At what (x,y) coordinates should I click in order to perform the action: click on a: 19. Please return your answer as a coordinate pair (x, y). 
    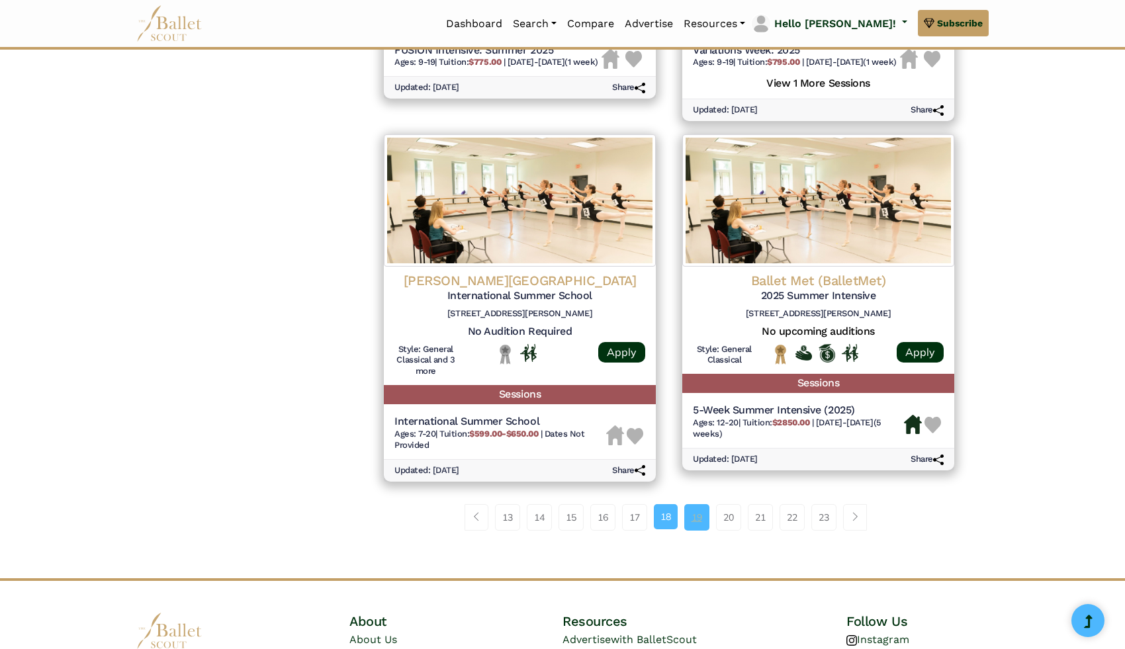
    Looking at the image, I should click on (697, 517).